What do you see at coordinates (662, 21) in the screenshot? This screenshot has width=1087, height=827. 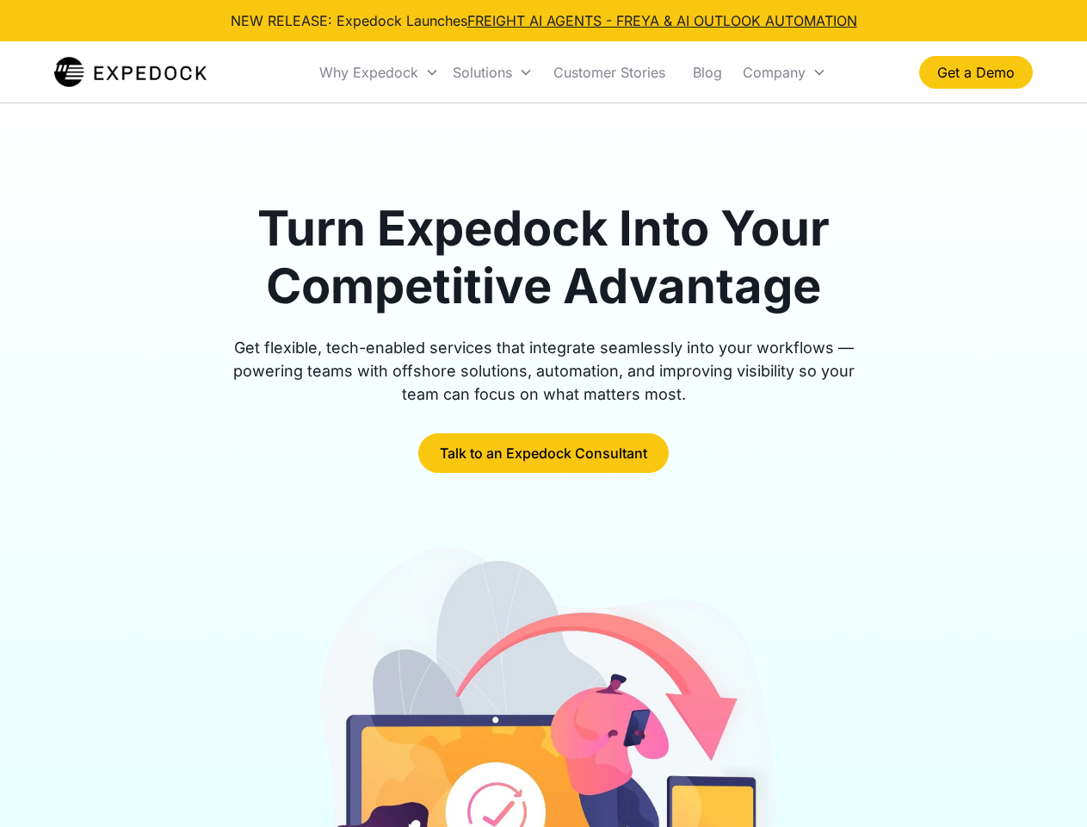 I see `a: FREIGHT AI AGENTS - FREYA & AI OUTLOOK AUTOMATION` at bounding box center [662, 21].